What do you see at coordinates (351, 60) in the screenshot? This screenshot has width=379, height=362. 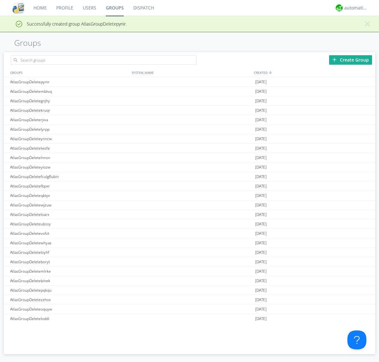 I see `div: Create Group` at bounding box center [351, 60].